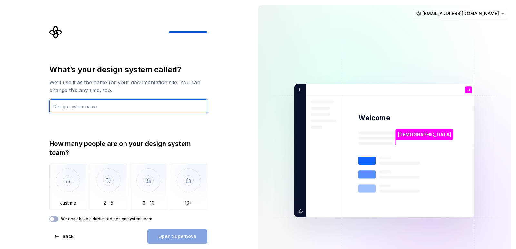 The height and width of the screenshot is (249, 516). I want to click on label: We don't have a dedicated design system team, so click(106, 219).